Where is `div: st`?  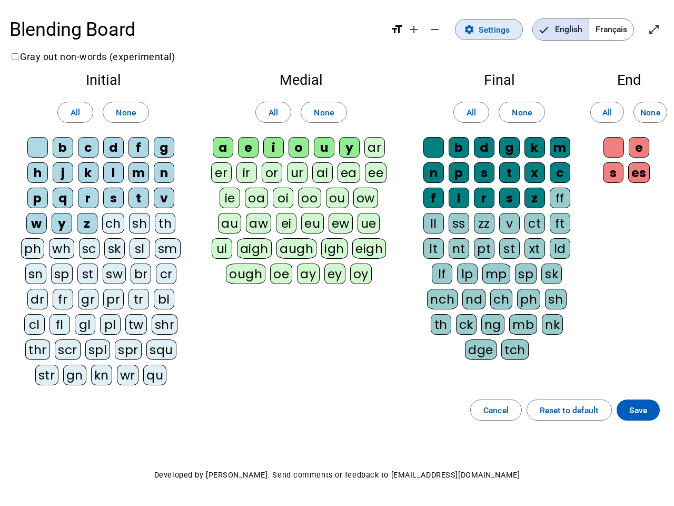
div: st is located at coordinates (509, 248).